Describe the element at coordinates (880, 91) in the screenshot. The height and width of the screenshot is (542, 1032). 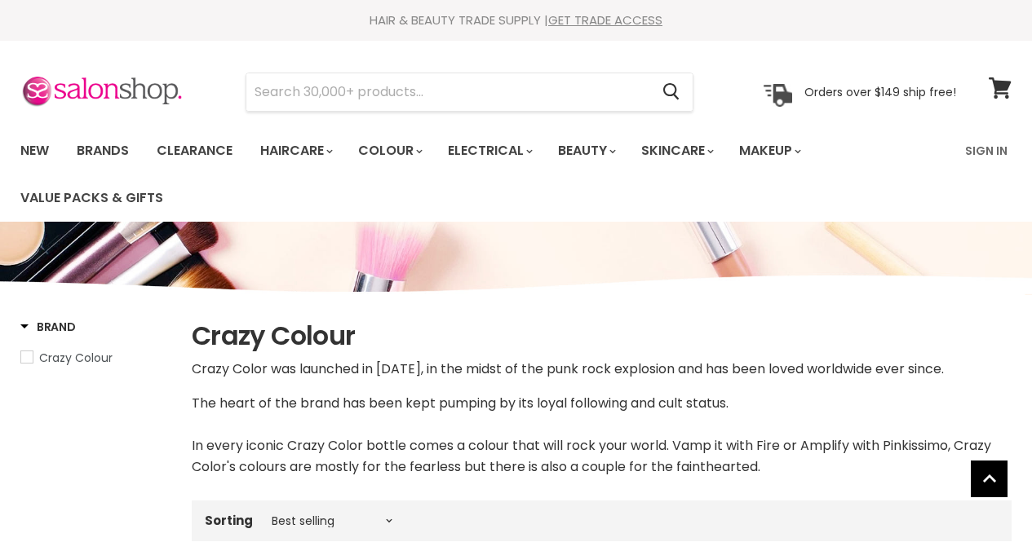
I see `p: Orders over $149 ship free!` at that location.